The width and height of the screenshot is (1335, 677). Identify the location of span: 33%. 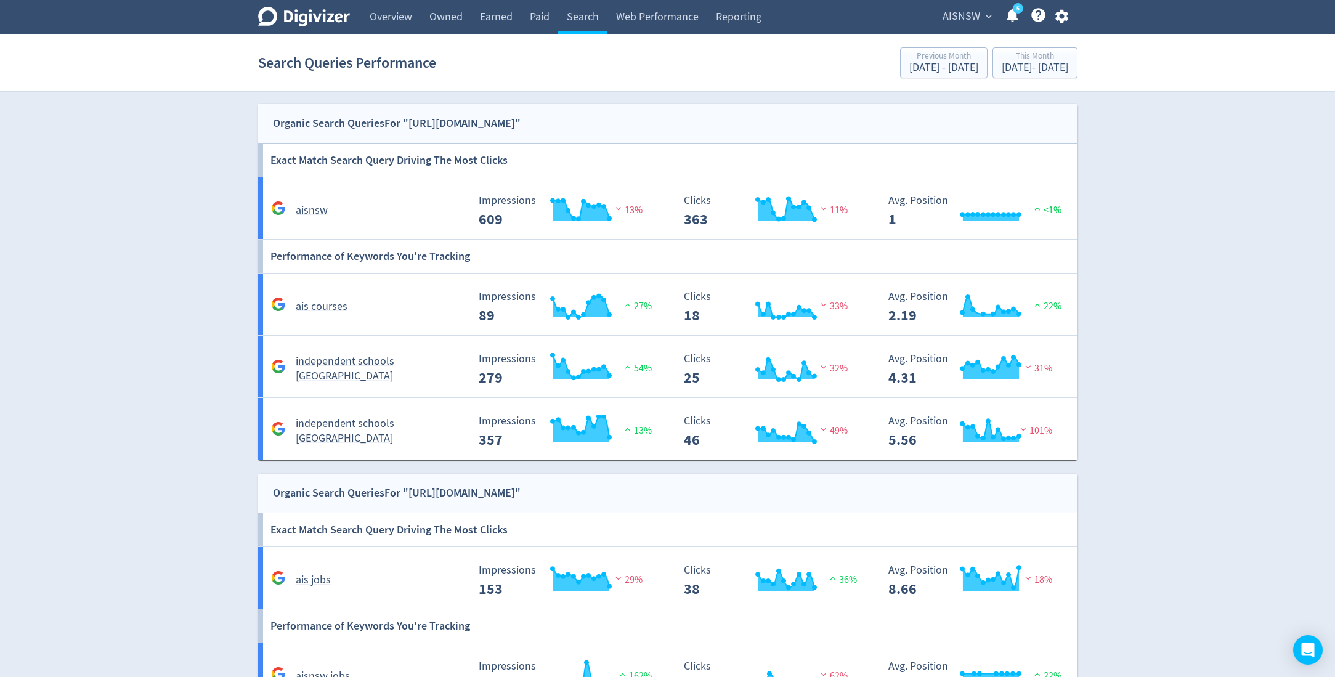
(832, 306).